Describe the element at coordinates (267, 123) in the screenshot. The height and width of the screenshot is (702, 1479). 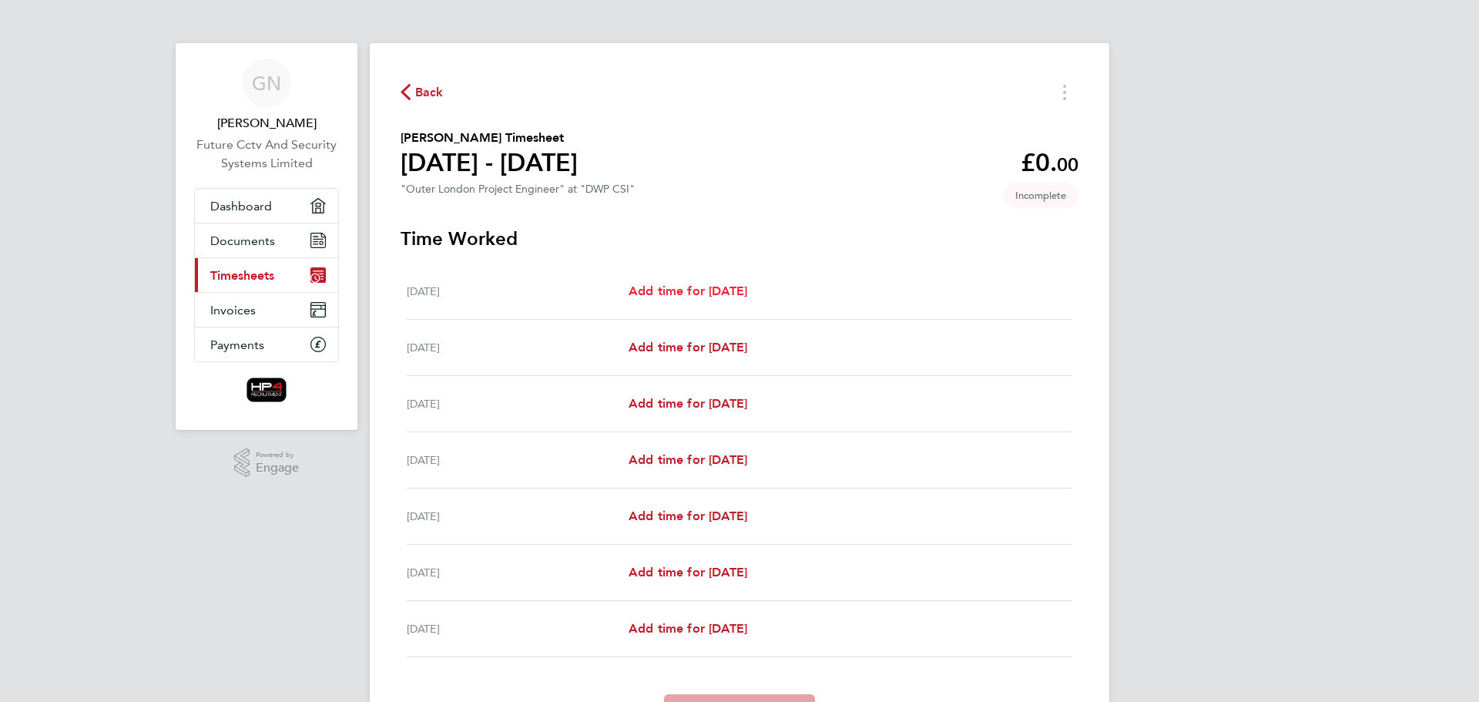
I see `span: Gerard Norman` at that location.